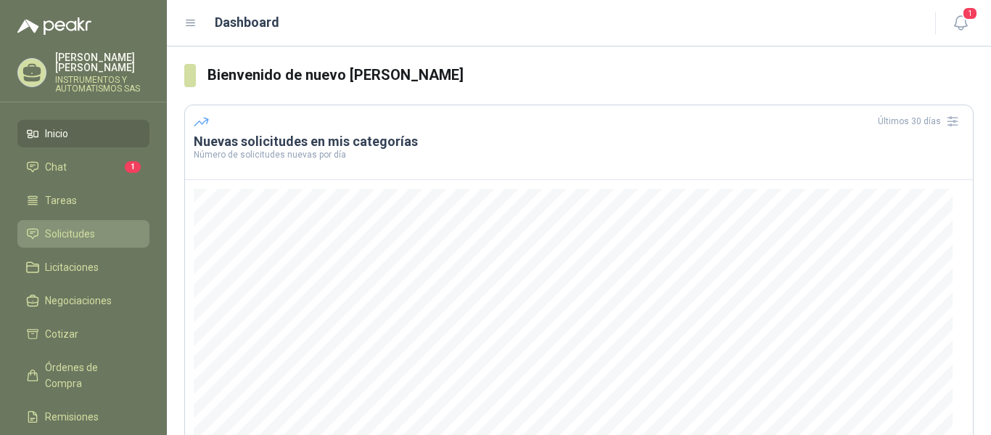 The width and height of the screenshot is (991, 435). I want to click on span: Negociaciones, so click(78, 300).